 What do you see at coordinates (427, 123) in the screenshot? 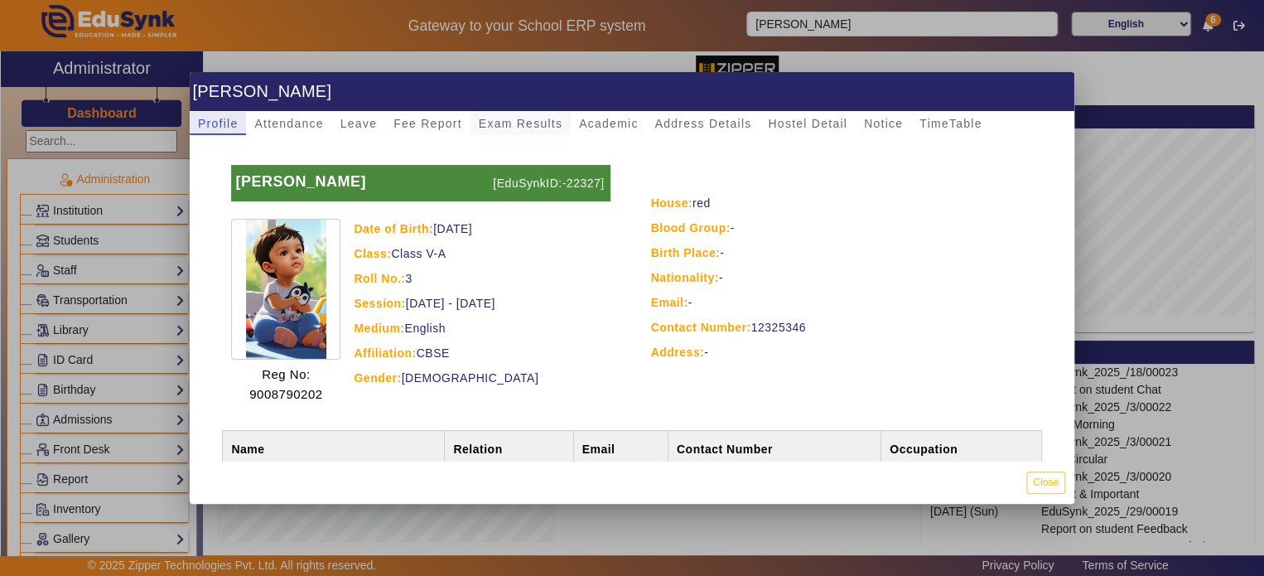
I see `span: Fee Report` at bounding box center [427, 123].